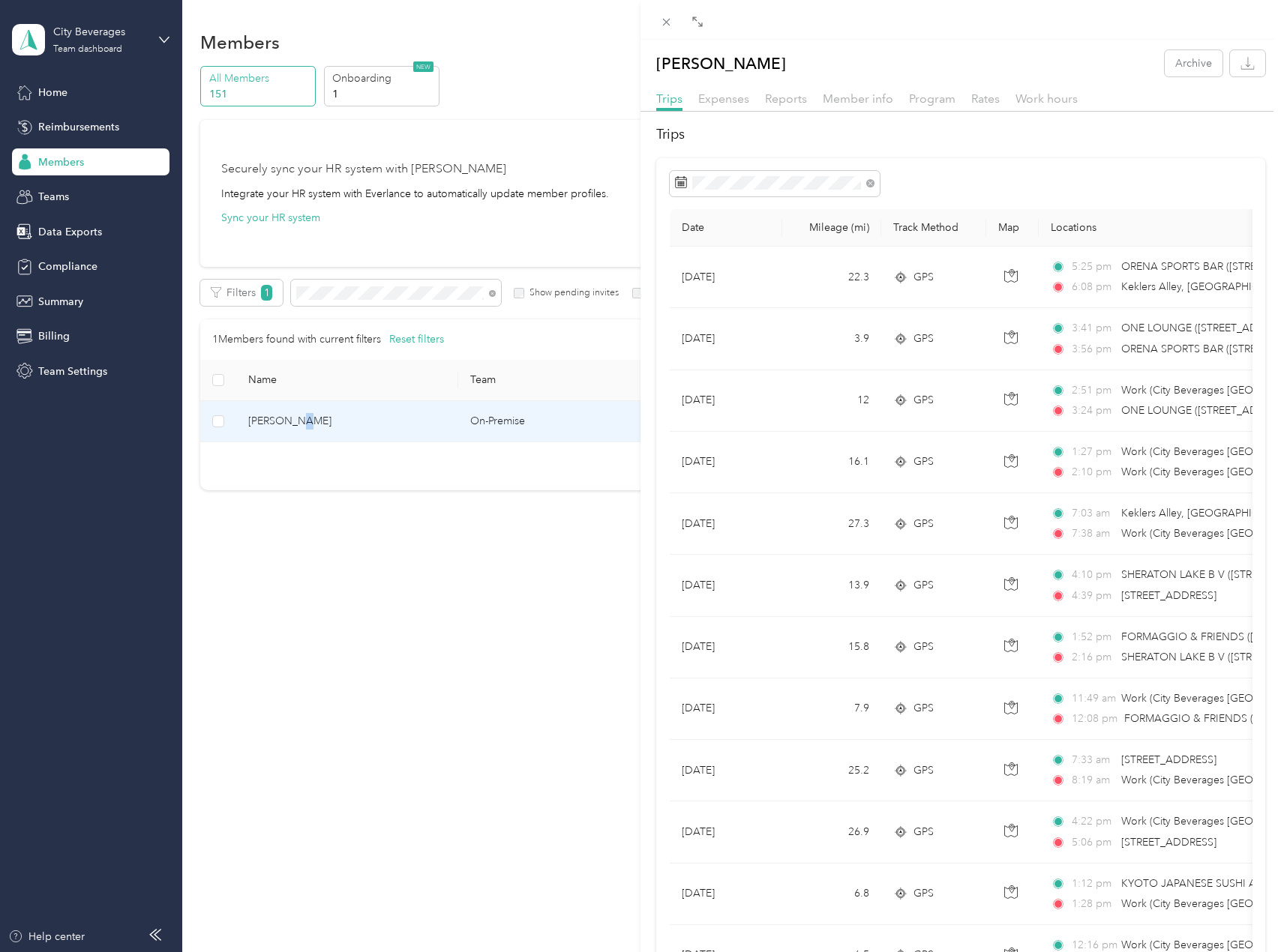 This screenshot has height=952, width=1281. What do you see at coordinates (832, 648) in the screenshot?
I see `td: 15.8` at bounding box center [832, 648].